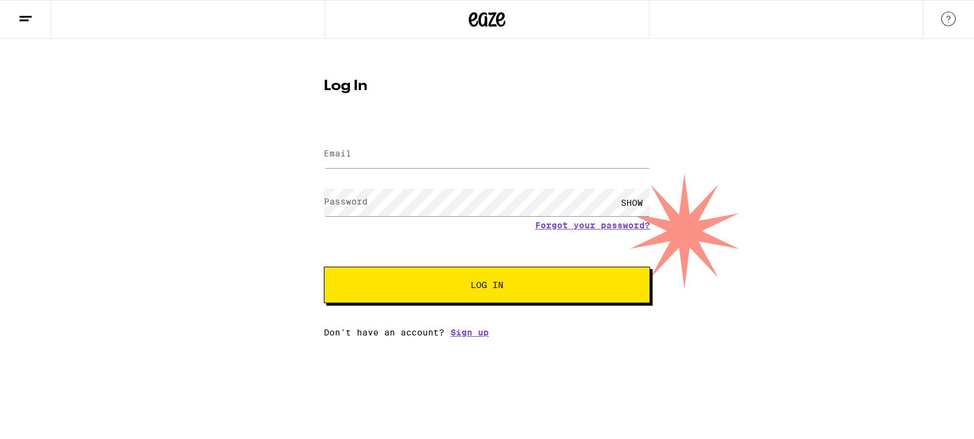  I want to click on span: Log In, so click(487, 285).